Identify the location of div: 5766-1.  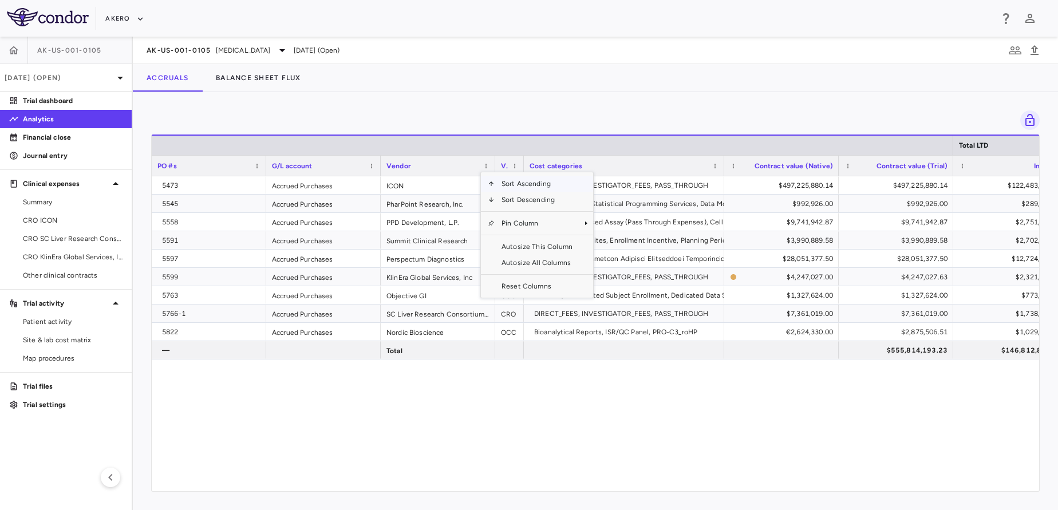
(211, 314).